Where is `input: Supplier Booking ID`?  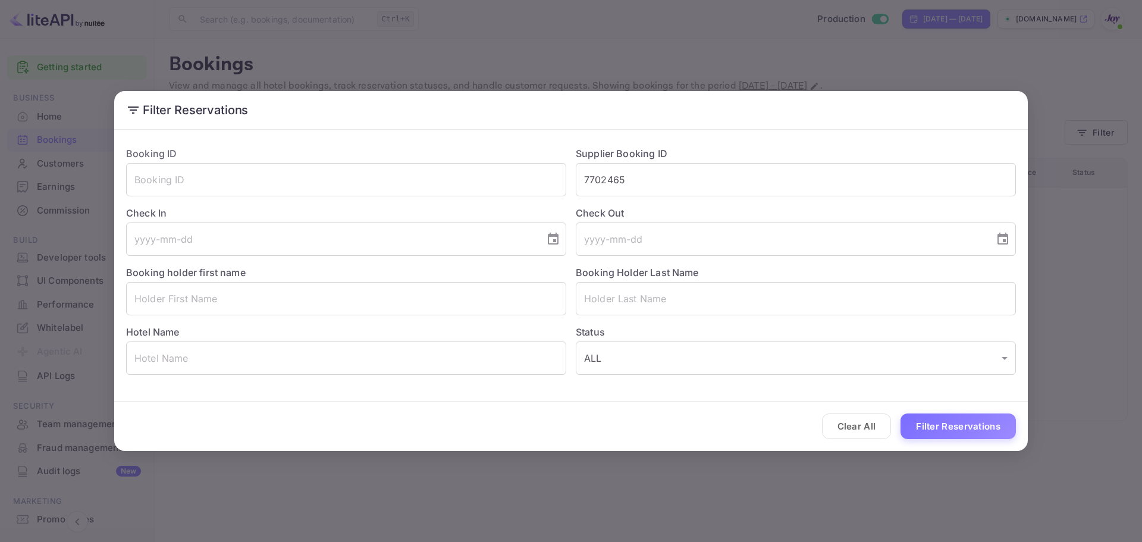
input: Supplier Booking ID is located at coordinates (796, 180).